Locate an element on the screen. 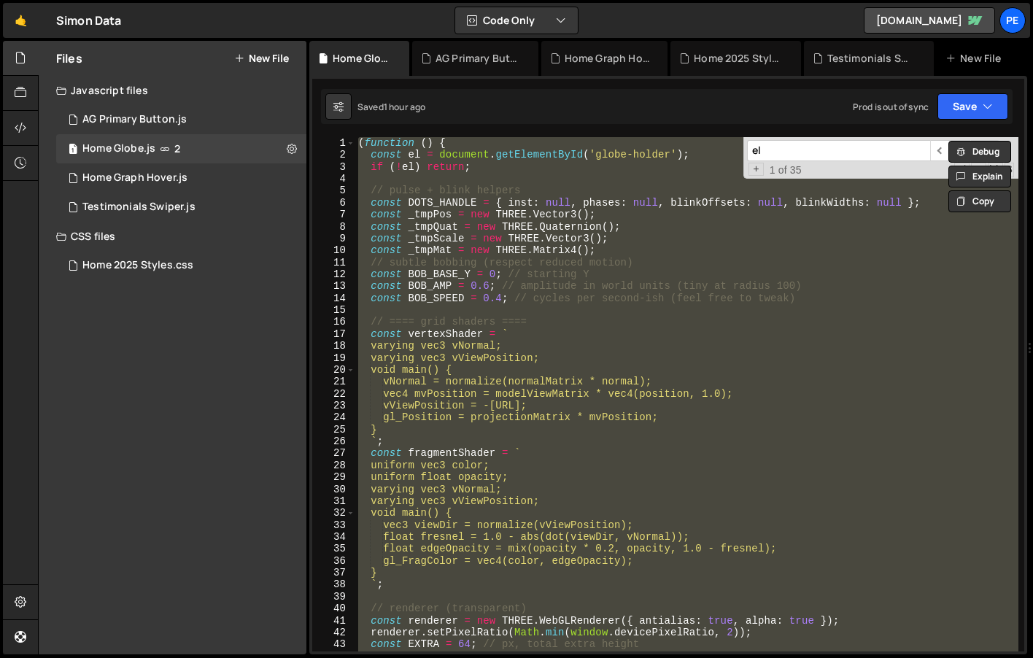 This screenshot has height=658, width=1033. div: 6 is located at coordinates (333, 203).